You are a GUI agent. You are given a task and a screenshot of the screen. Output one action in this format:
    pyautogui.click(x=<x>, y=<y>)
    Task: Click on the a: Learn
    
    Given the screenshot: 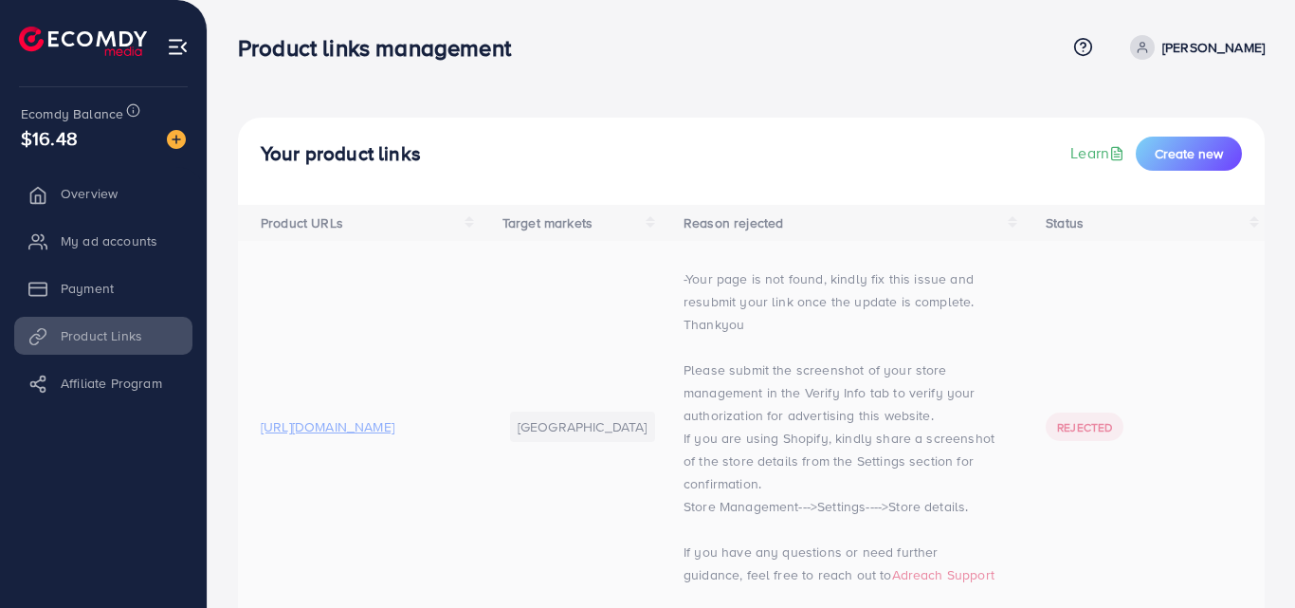 What is the action you would take?
    pyautogui.click(x=1099, y=153)
    